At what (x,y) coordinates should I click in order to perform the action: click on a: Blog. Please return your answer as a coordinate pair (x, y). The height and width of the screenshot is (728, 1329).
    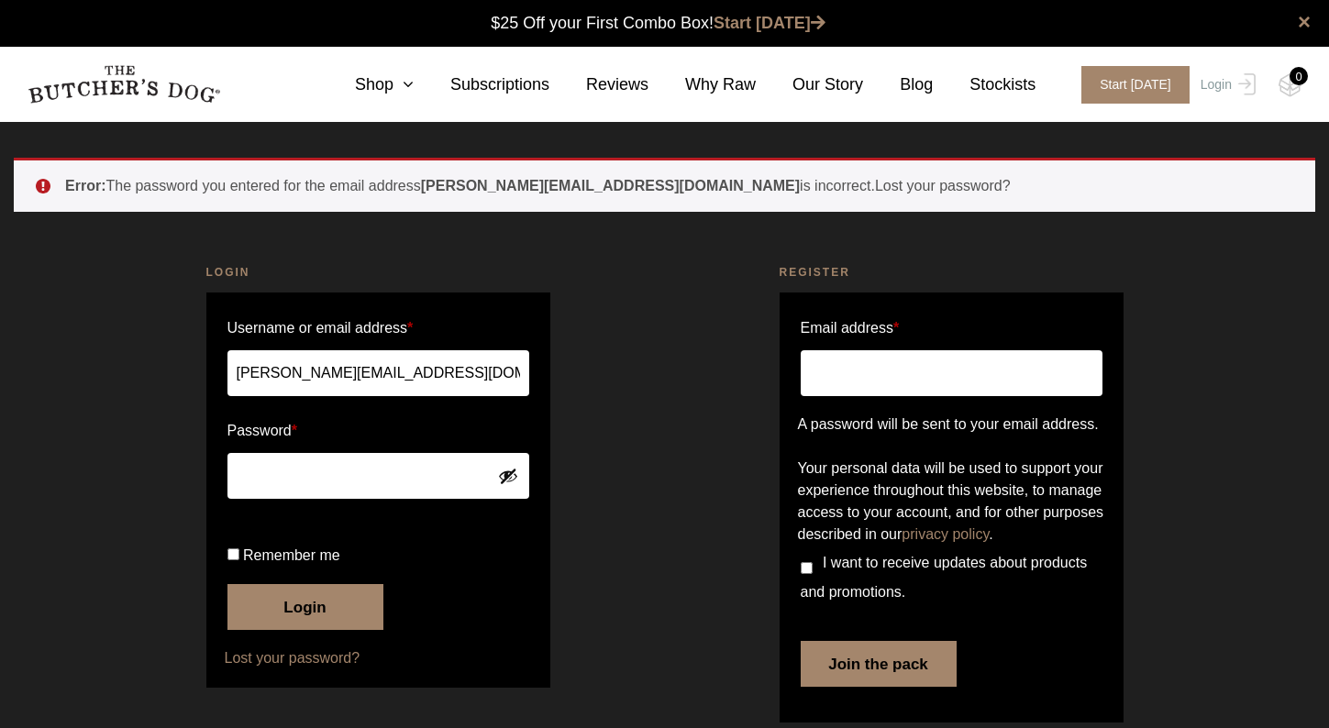
    Looking at the image, I should click on (898, 84).